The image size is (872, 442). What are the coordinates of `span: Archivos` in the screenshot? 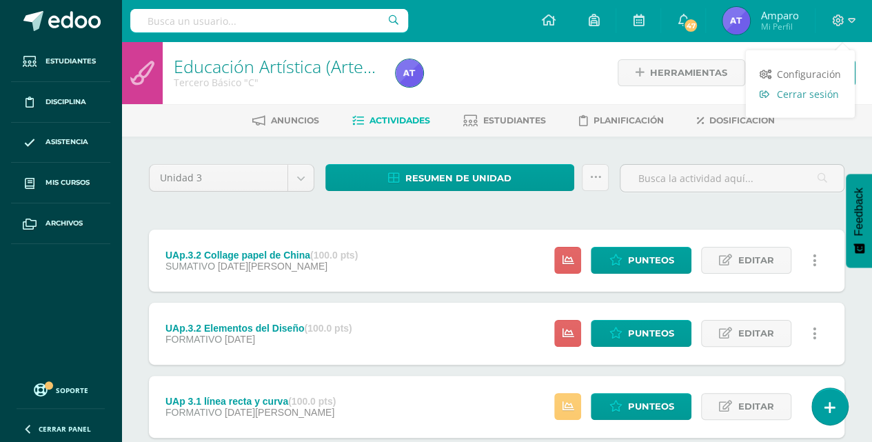 It's located at (64, 223).